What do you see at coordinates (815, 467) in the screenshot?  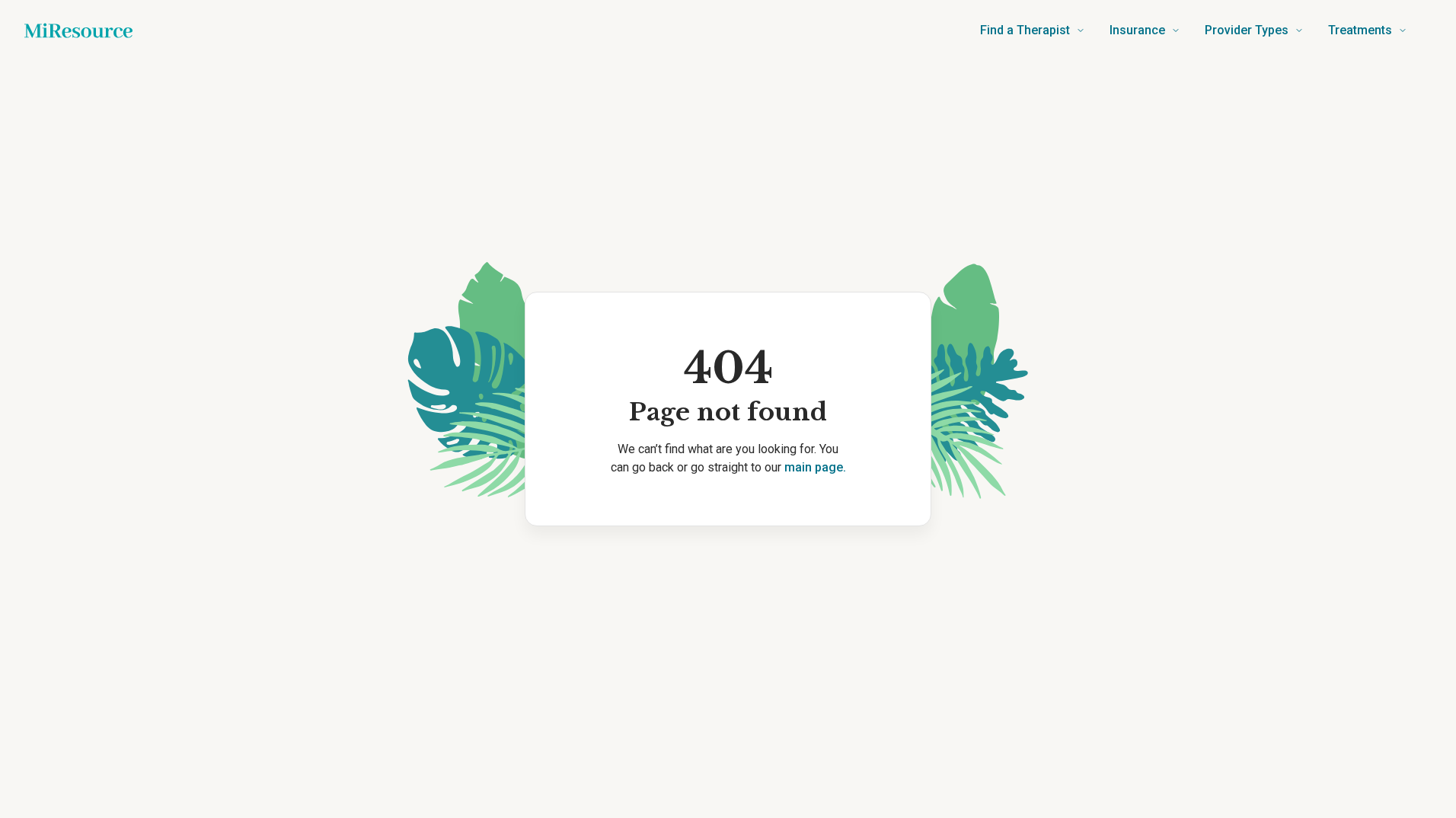 I see `a: main page.` at bounding box center [815, 467].